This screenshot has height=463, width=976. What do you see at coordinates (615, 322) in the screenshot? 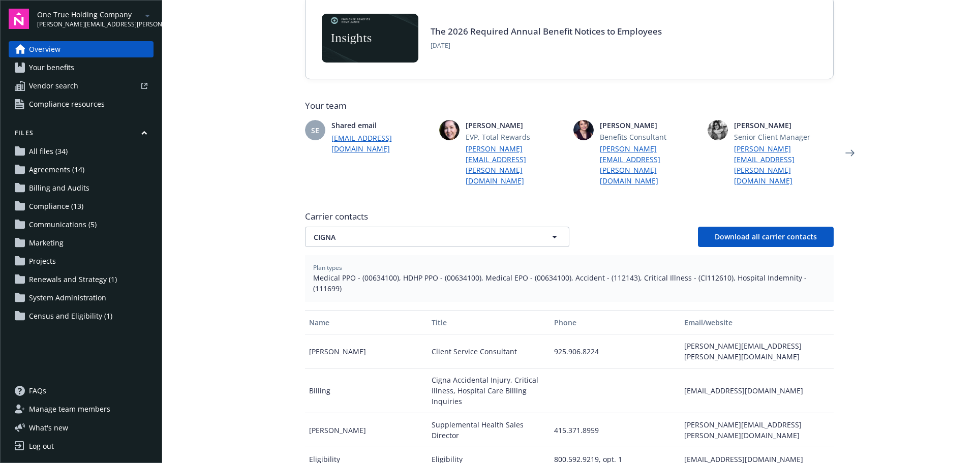
I see `button: Phone` at bounding box center [615, 322].